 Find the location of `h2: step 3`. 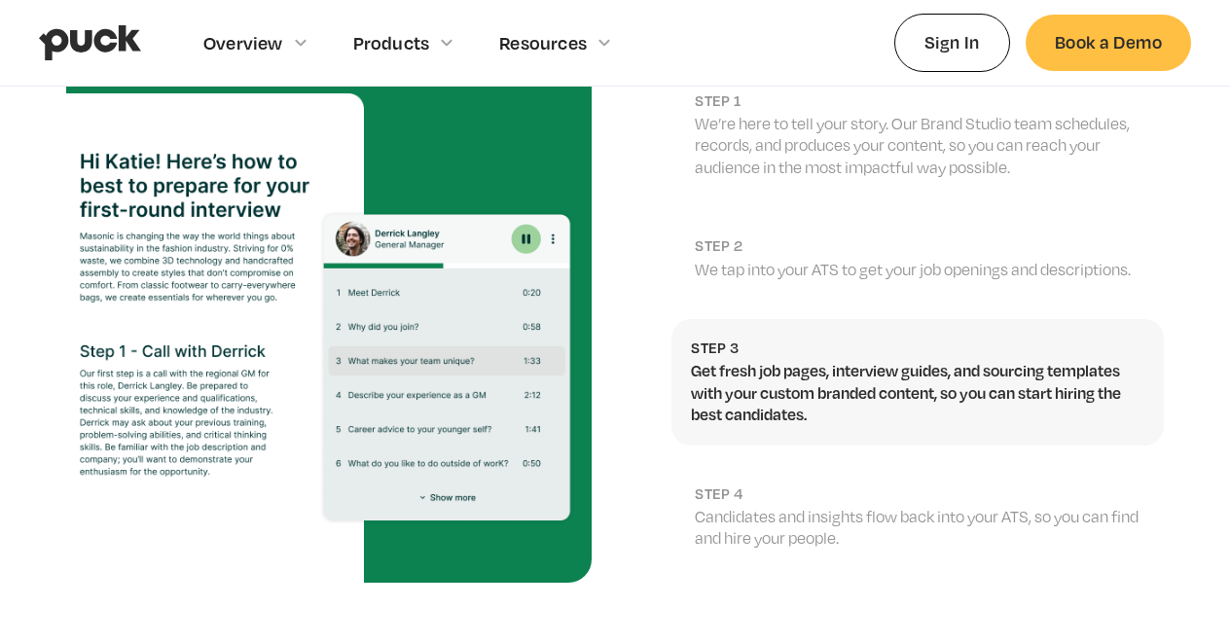

h2: step 3 is located at coordinates (918, 347).